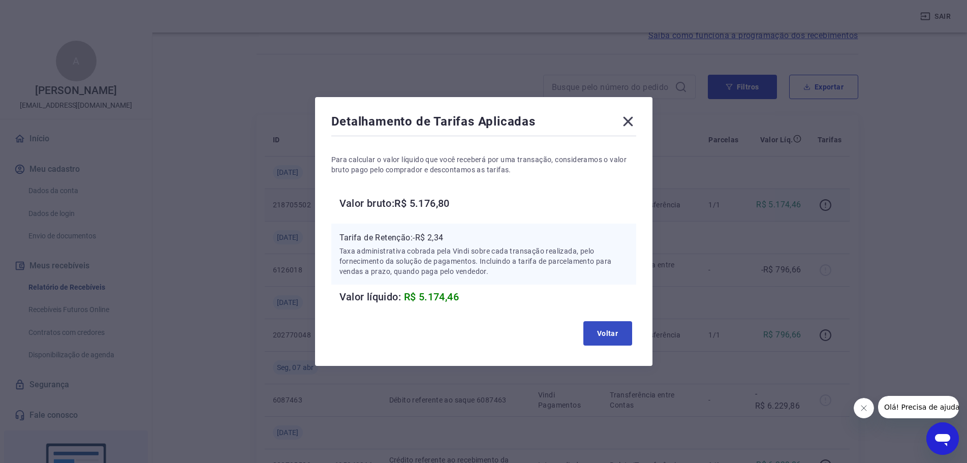 This screenshot has width=967, height=463. Describe the element at coordinates (608, 333) in the screenshot. I see `button: Voltar` at that location.